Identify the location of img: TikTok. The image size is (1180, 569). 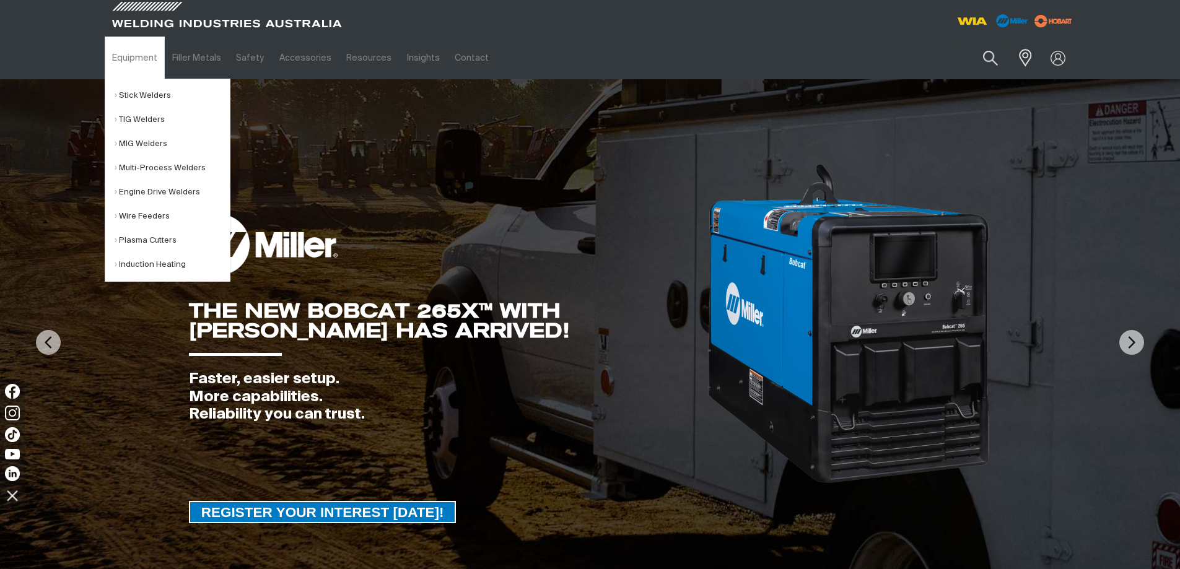
(12, 435).